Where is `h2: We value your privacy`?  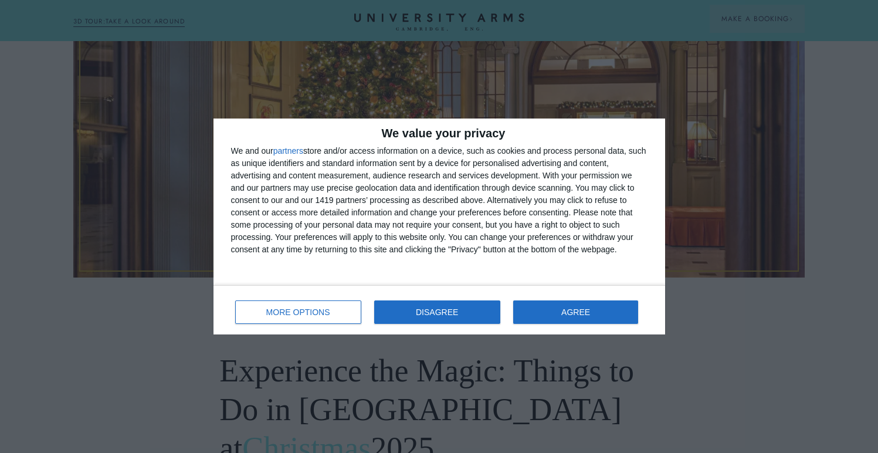
h2: We value your privacy is located at coordinates (439, 133).